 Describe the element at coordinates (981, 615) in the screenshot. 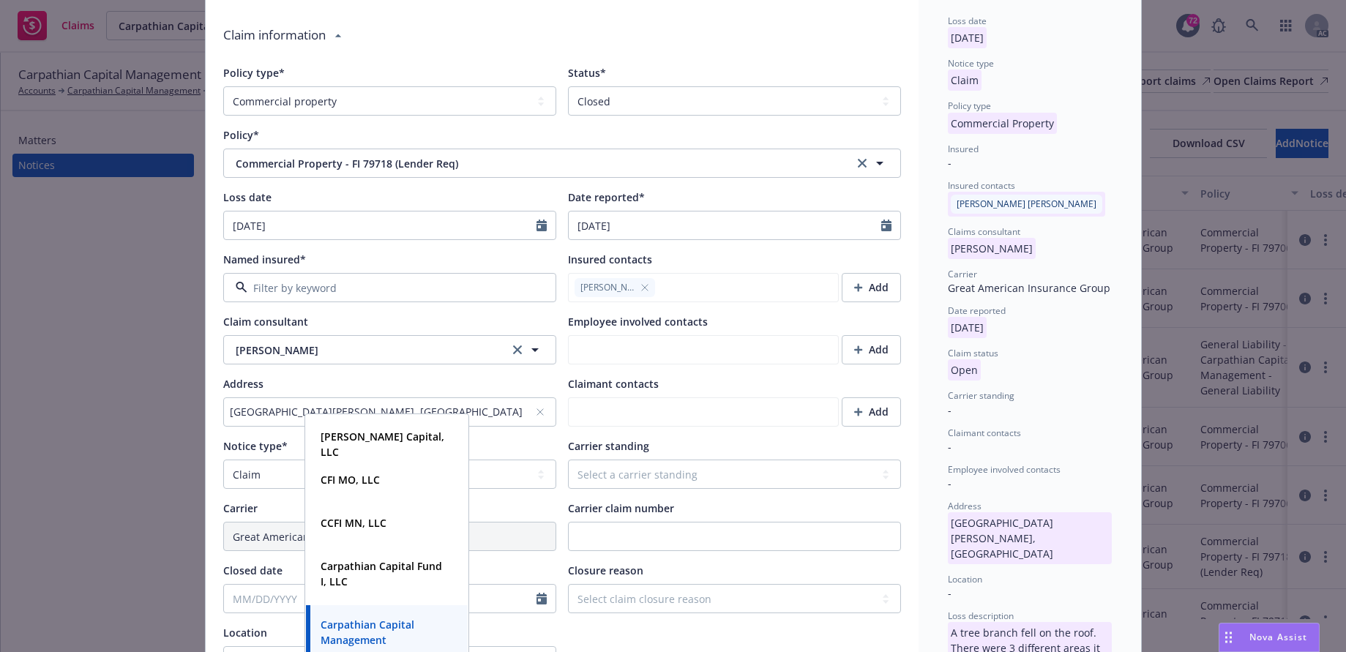

I see `span: Loss description` at that location.